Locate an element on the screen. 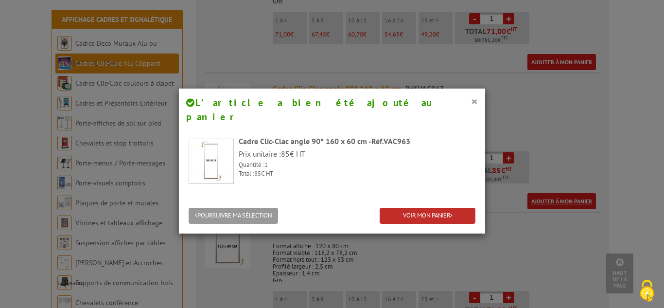 Image resolution: width=664 pixels, height=308 pixels. h4: L’article a bien été ajouté au panier is located at coordinates (332, 109).